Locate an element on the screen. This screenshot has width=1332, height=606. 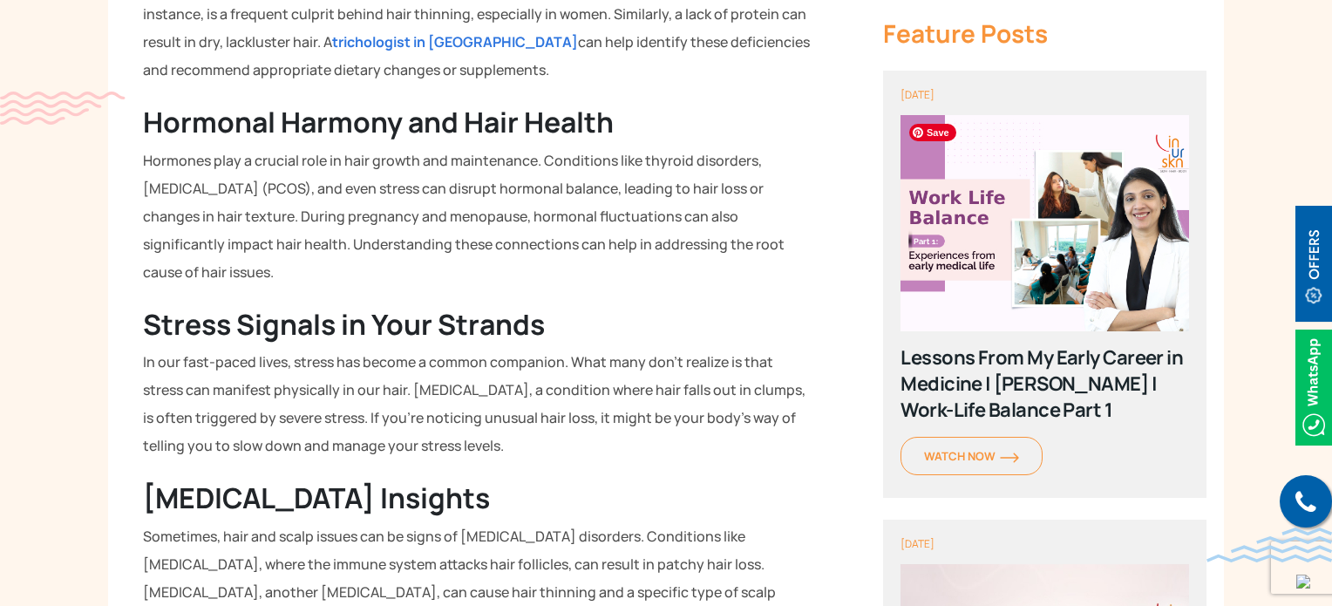
a: Watch Noworange-arrow is located at coordinates (971, 456).